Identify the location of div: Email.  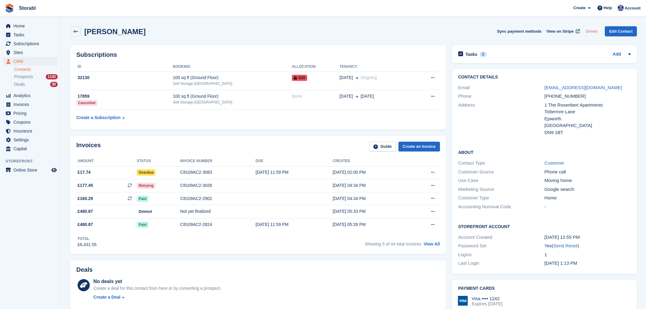
(501, 88).